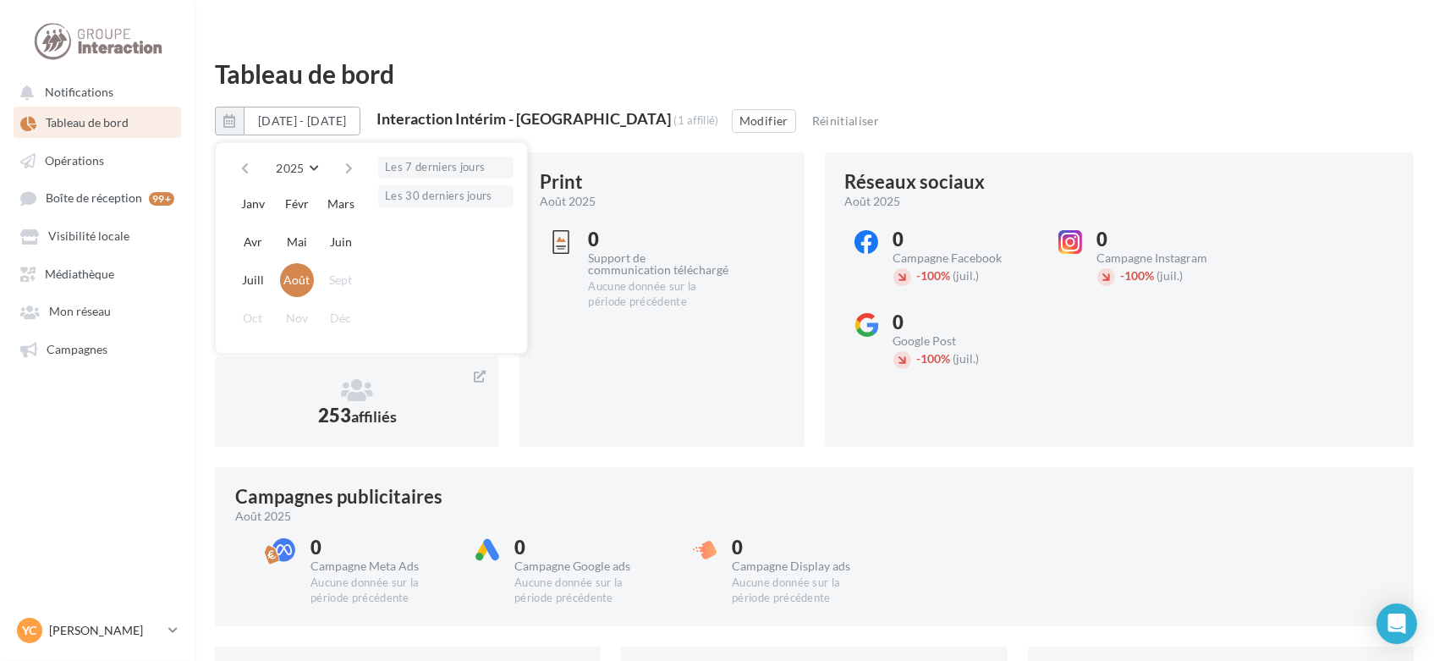 Image resolution: width=1434 pixels, height=661 pixels. Describe the element at coordinates (341, 318) in the screenshot. I see `button: Déc` at that location.